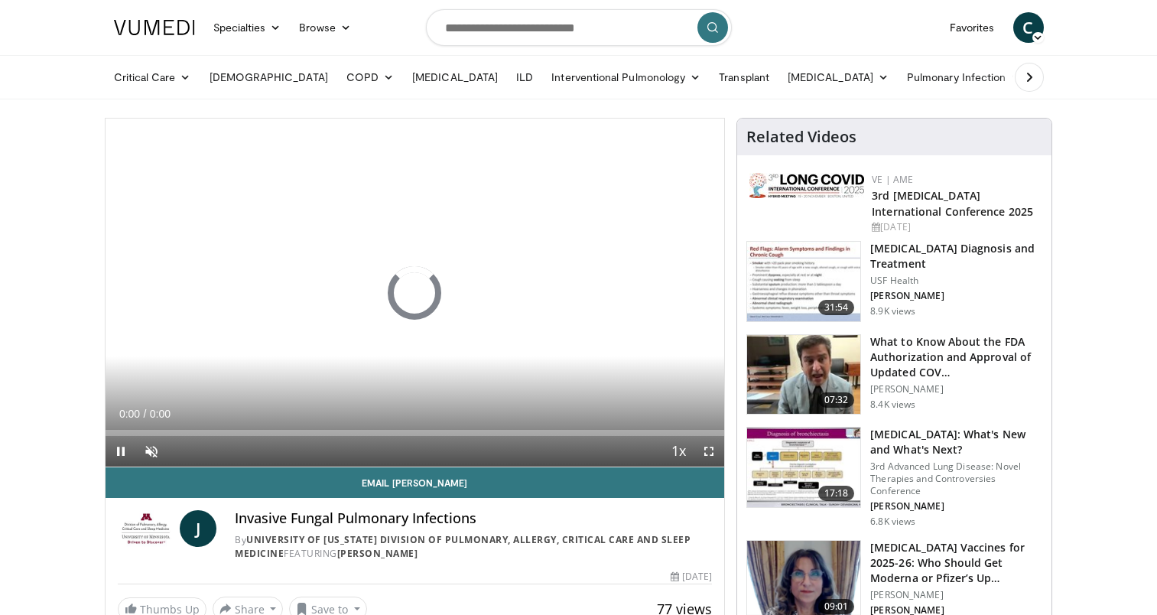 Image resolution: width=1157 pixels, height=615 pixels. What do you see at coordinates (247, 28) in the screenshot?
I see `a: Specialties` at bounding box center [247, 28].